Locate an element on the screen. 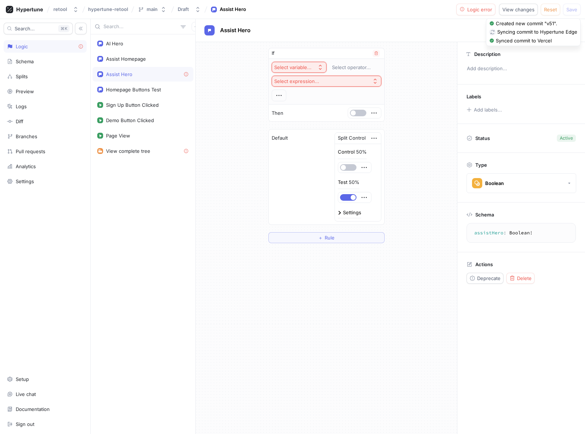  div: Documentation is located at coordinates (33, 409).